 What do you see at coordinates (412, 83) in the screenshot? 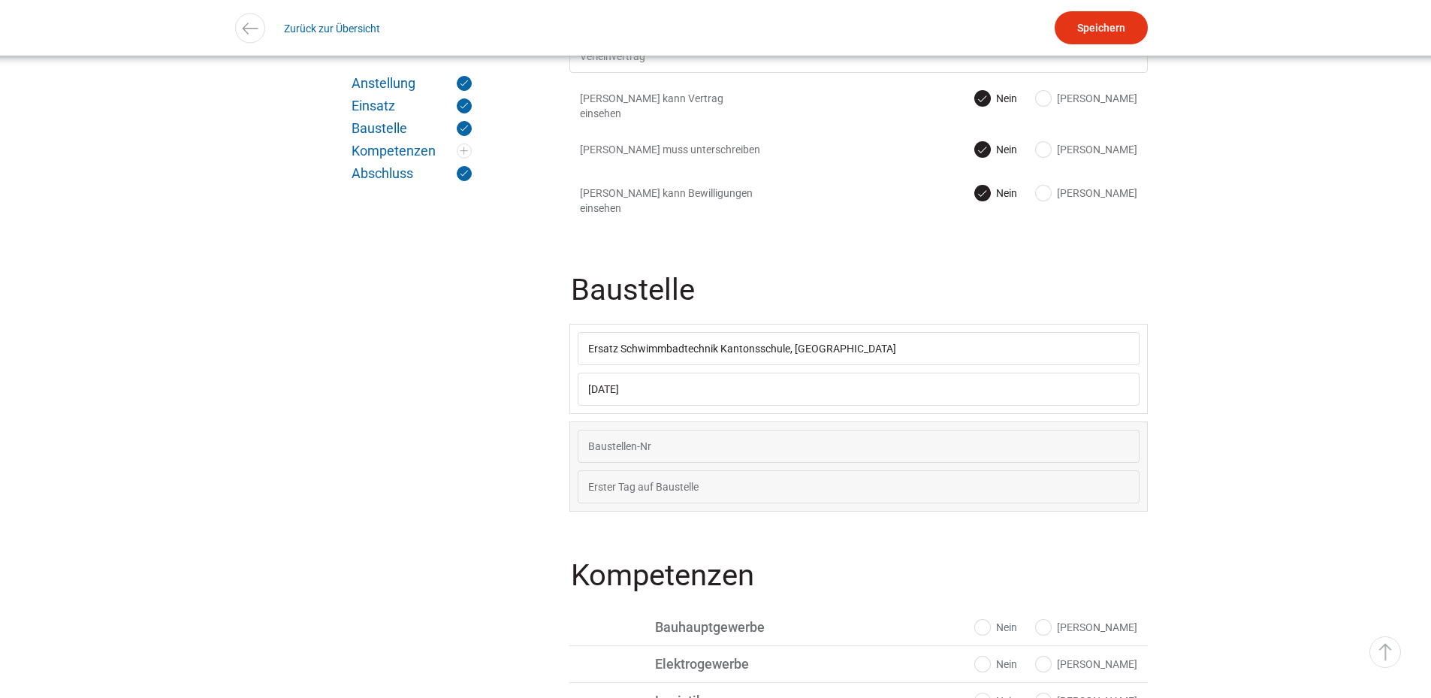
I see `a: Anstellung` at bounding box center [412, 83].